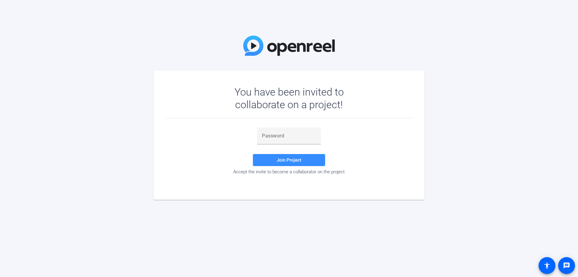 This screenshot has width=578, height=277. I want to click on button: Join Project, so click(289, 160).